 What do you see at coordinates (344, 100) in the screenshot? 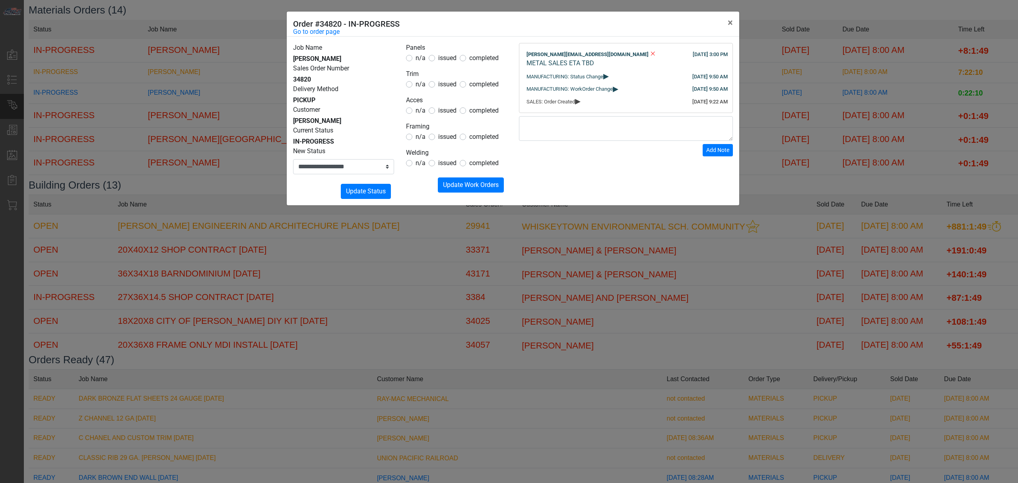
I see `div: PICKUP` at bounding box center [344, 100].